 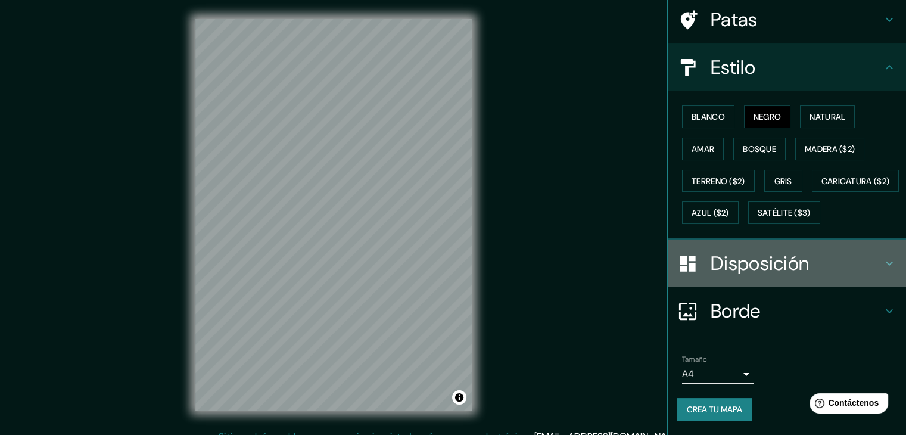 I want to click on font: Contáctenos, so click(x=53, y=14).